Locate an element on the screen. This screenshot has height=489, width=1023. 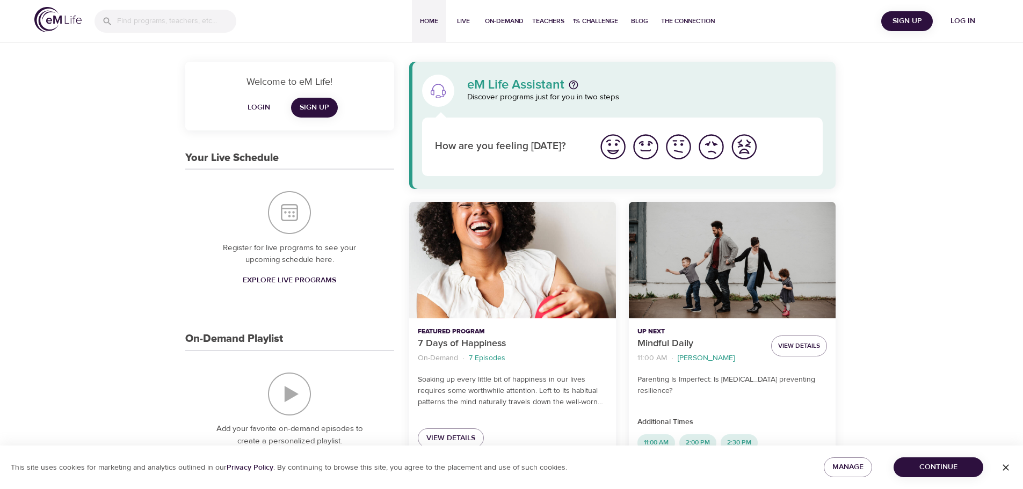
p: Featured Program is located at coordinates (512, 332).